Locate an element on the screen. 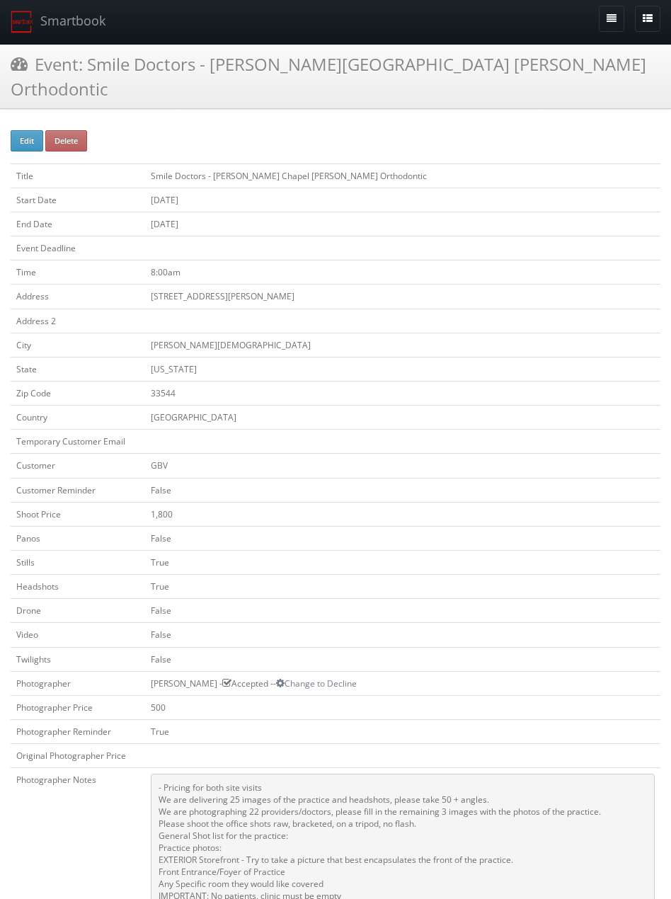 The width and height of the screenshot is (671, 899). a: Change to Decline is located at coordinates (317, 683).